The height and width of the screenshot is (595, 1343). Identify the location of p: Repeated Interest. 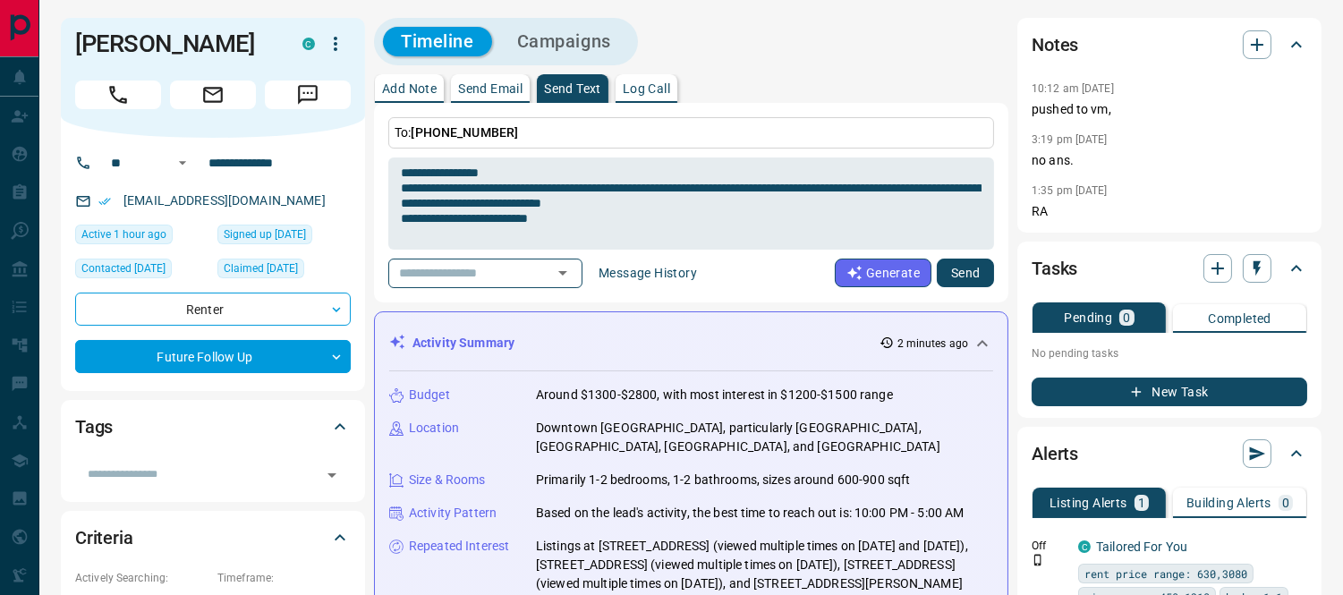
(459, 546).